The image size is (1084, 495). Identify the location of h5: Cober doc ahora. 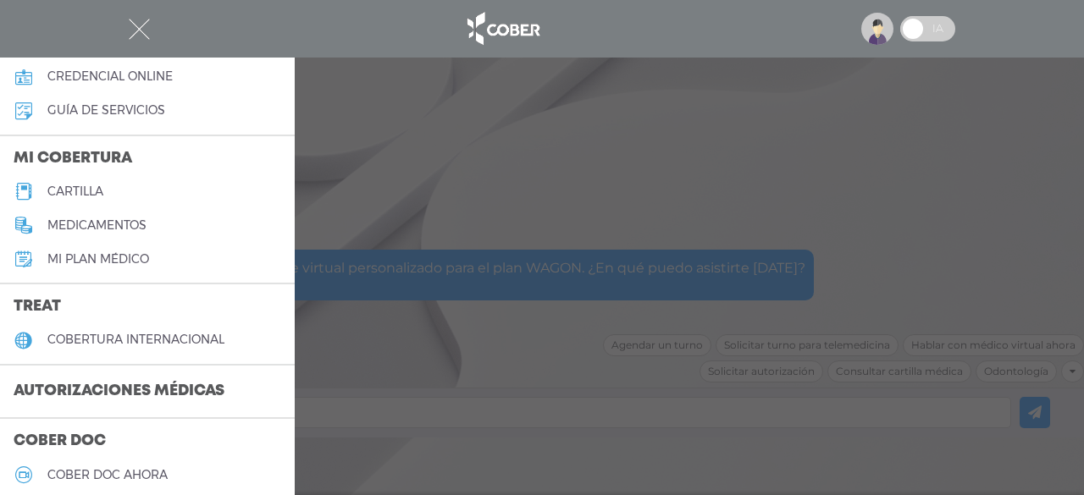
(108, 475).